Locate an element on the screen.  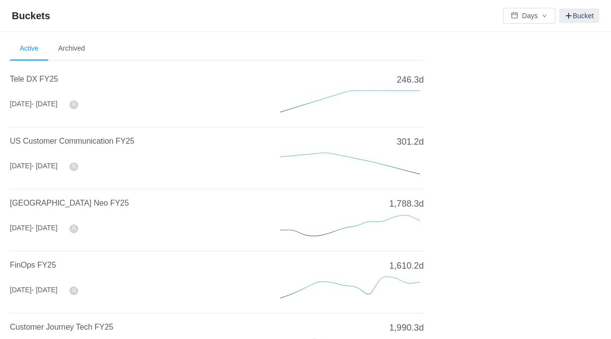
span: FinOps FY25 is located at coordinates (33, 265).